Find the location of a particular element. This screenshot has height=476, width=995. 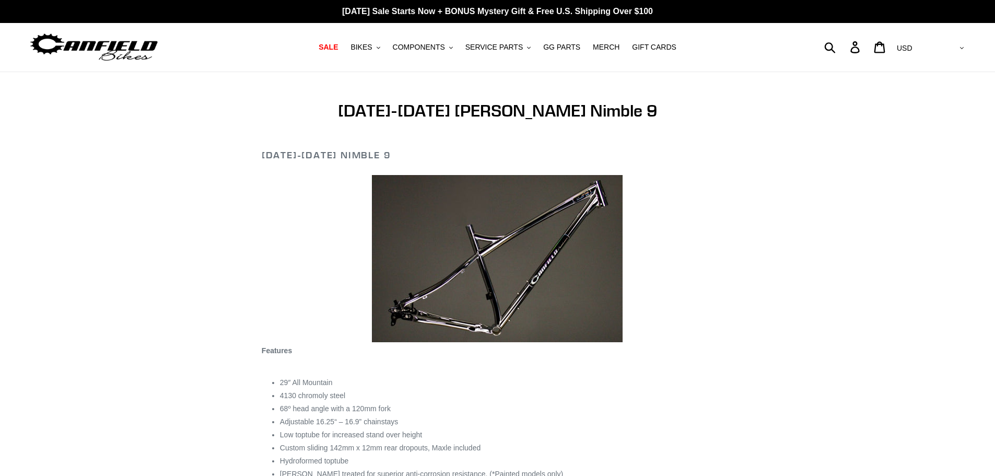

li: 4130 chromoly steel is located at coordinates (507, 395).